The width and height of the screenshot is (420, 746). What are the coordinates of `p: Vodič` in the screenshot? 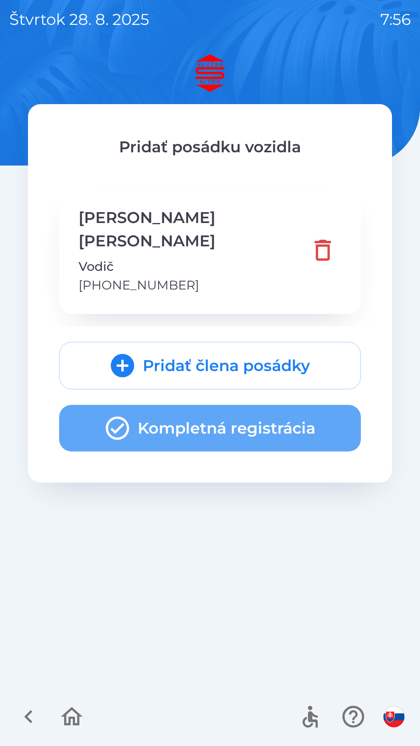 It's located at (191, 267).